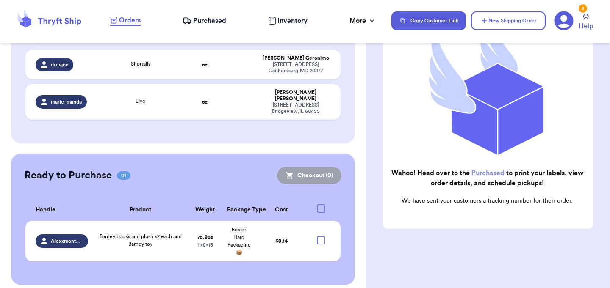 The height and width of the screenshot is (288, 610). Describe the element at coordinates (508, 21) in the screenshot. I see `button: New Shipping Order` at that location.